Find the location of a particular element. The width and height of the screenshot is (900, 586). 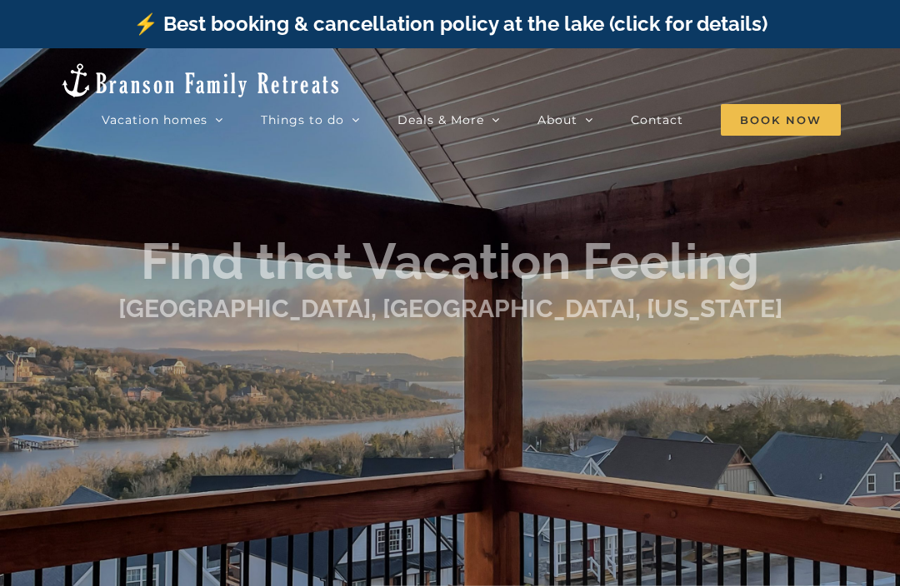

nav: Main Menu is located at coordinates (471, 120).